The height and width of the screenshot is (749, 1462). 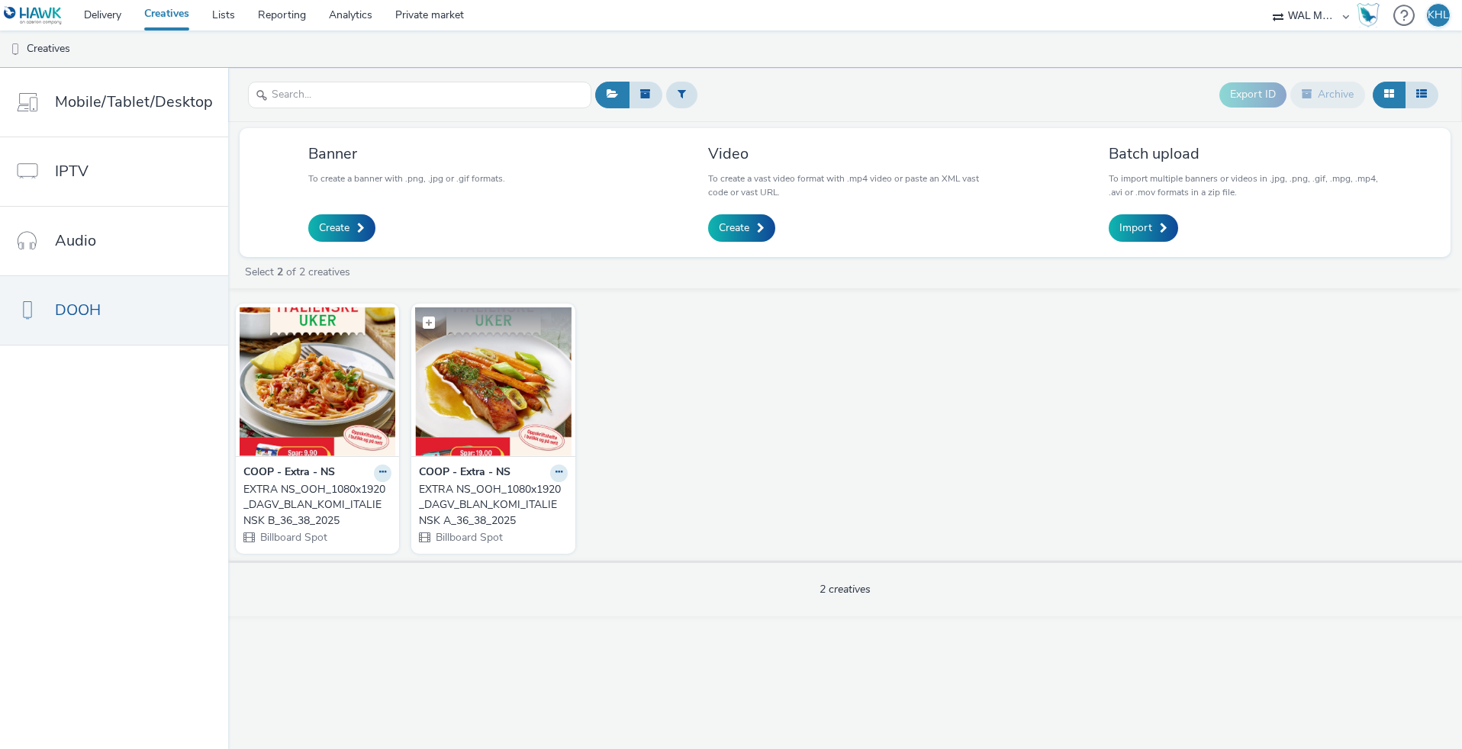 I want to click on button: Export ID, so click(x=1253, y=95).